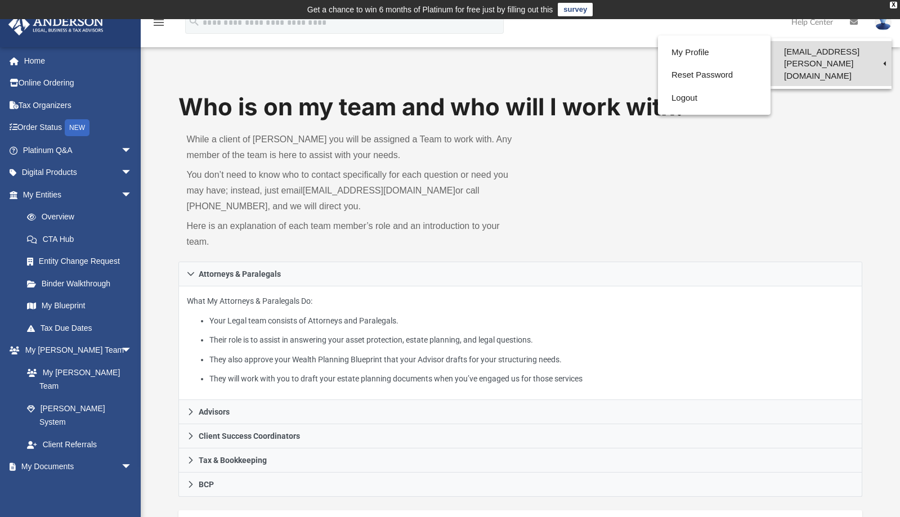 The image size is (900, 517). I want to click on a: Digital Productsarrow_drop_down, so click(78, 173).